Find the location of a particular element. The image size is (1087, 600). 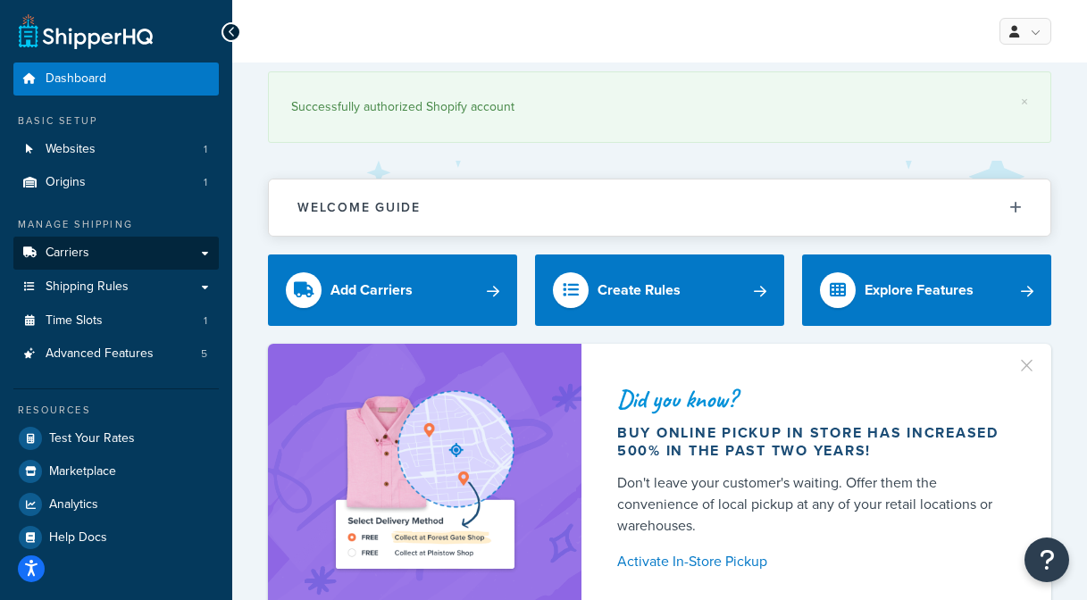

span: Shipping Rules is located at coordinates (87, 287).